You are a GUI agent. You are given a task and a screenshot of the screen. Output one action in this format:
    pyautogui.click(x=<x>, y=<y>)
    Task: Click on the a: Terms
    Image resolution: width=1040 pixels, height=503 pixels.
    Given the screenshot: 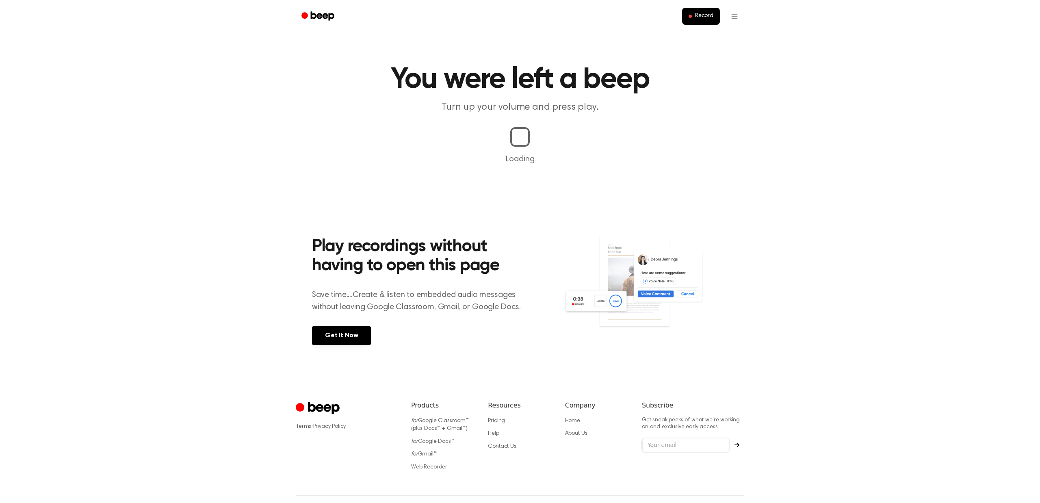 What is the action you would take?
    pyautogui.click(x=304, y=427)
    